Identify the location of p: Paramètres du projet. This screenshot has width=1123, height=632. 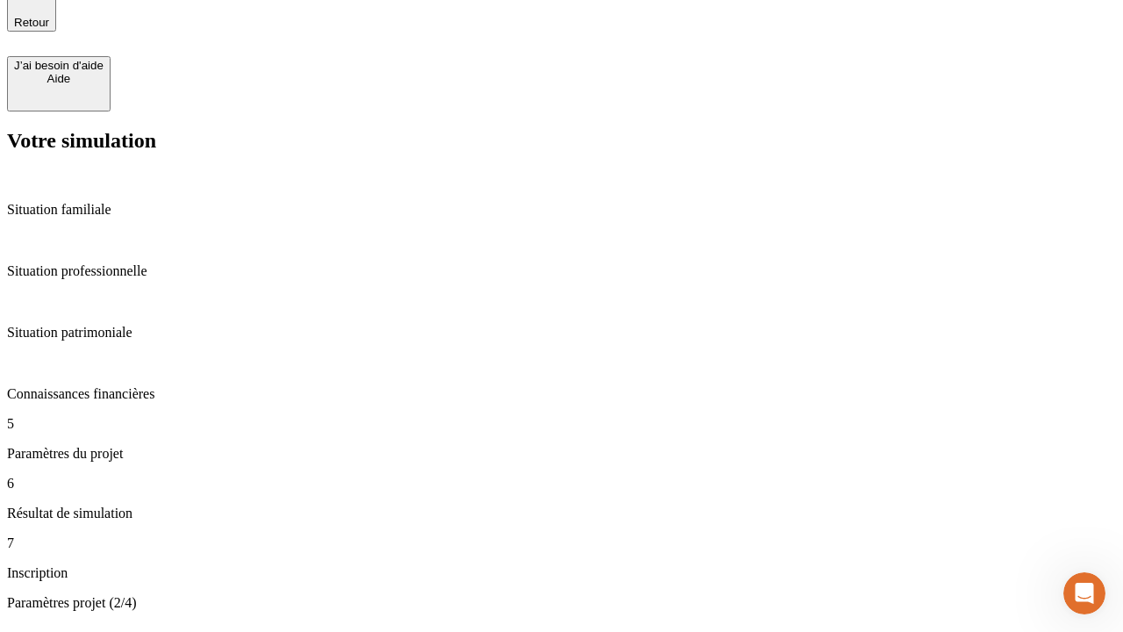
(562, 454).